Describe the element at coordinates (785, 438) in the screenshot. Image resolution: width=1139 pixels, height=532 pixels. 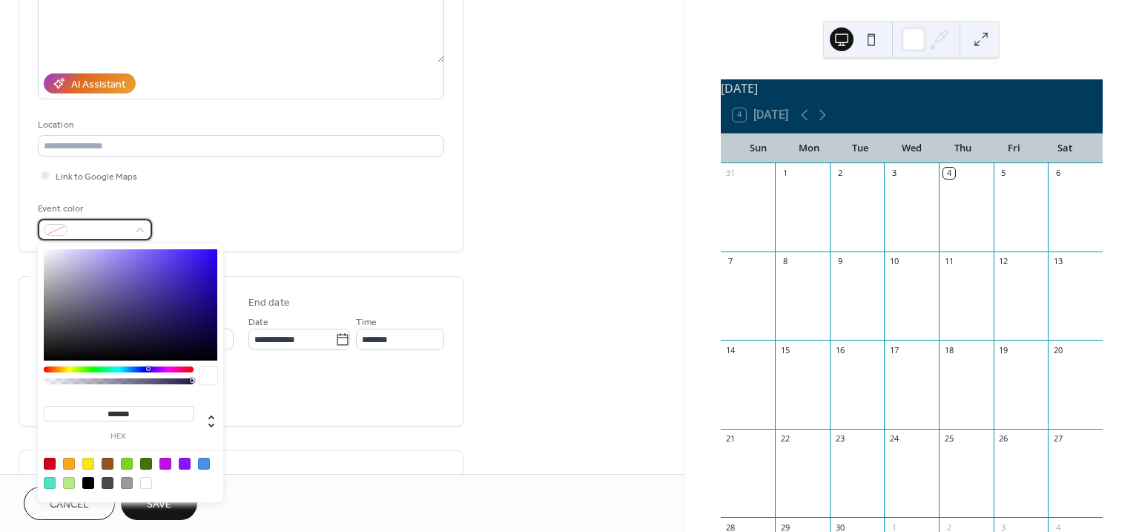
I see `div: 22` at that location.